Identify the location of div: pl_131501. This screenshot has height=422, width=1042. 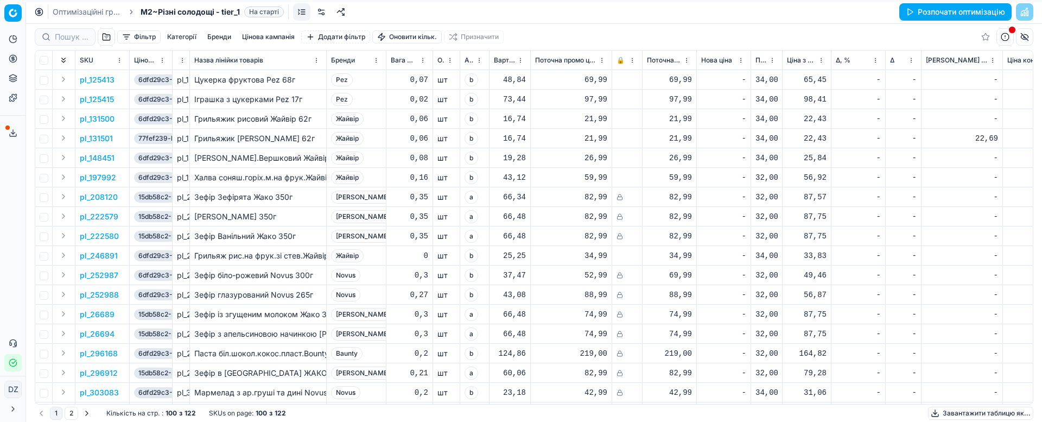
(181, 138).